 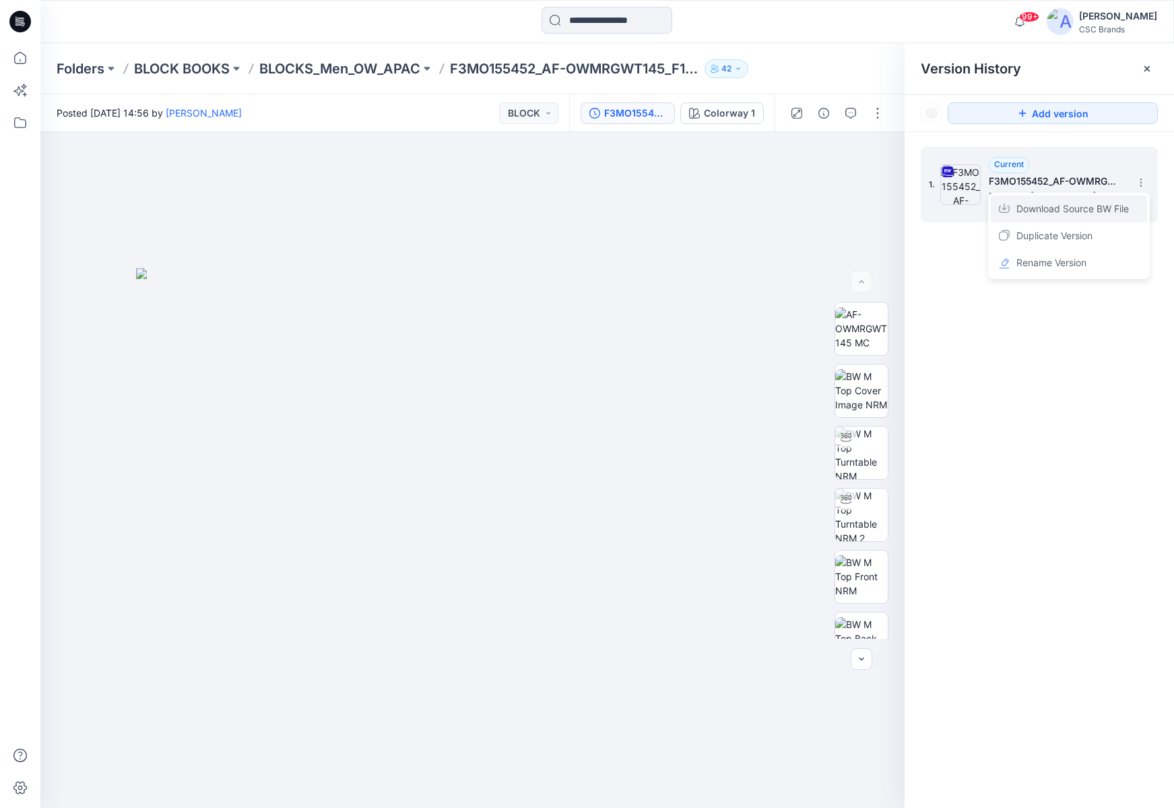 I want to click on p: BLOCKS_Men_OW_APAC, so click(x=340, y=69).